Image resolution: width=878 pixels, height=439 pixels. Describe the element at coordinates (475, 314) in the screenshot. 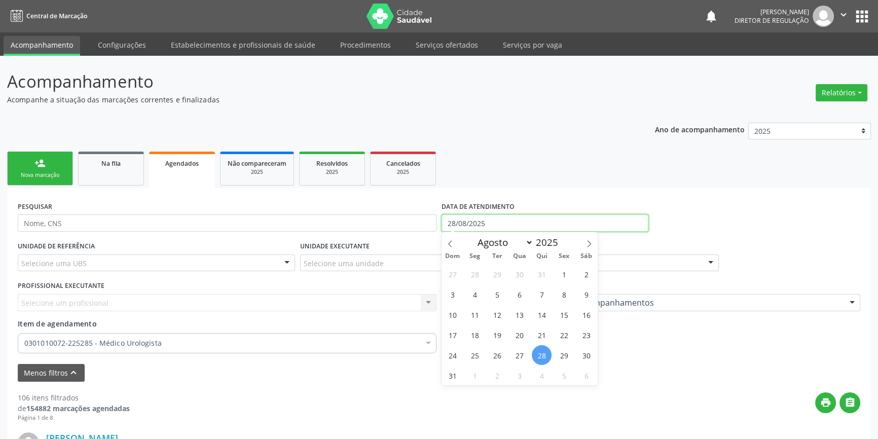

I see `span: Agosto 11, 2025` at that location.